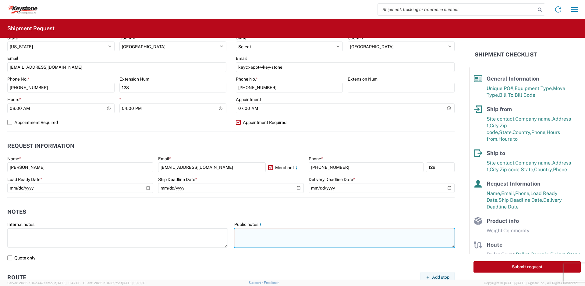  What do you see at coordinates (256, 282) in the screenshot?
I see `a: Support` at bounding box center [256, 282].